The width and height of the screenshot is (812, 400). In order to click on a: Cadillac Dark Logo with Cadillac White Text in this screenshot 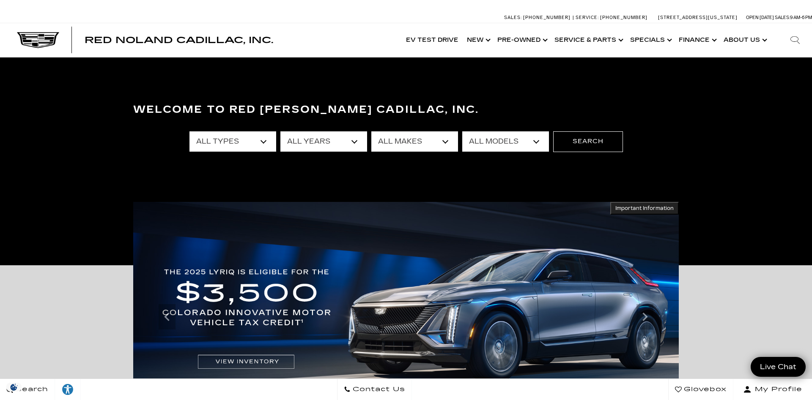, I will do `click(38, 40)`.